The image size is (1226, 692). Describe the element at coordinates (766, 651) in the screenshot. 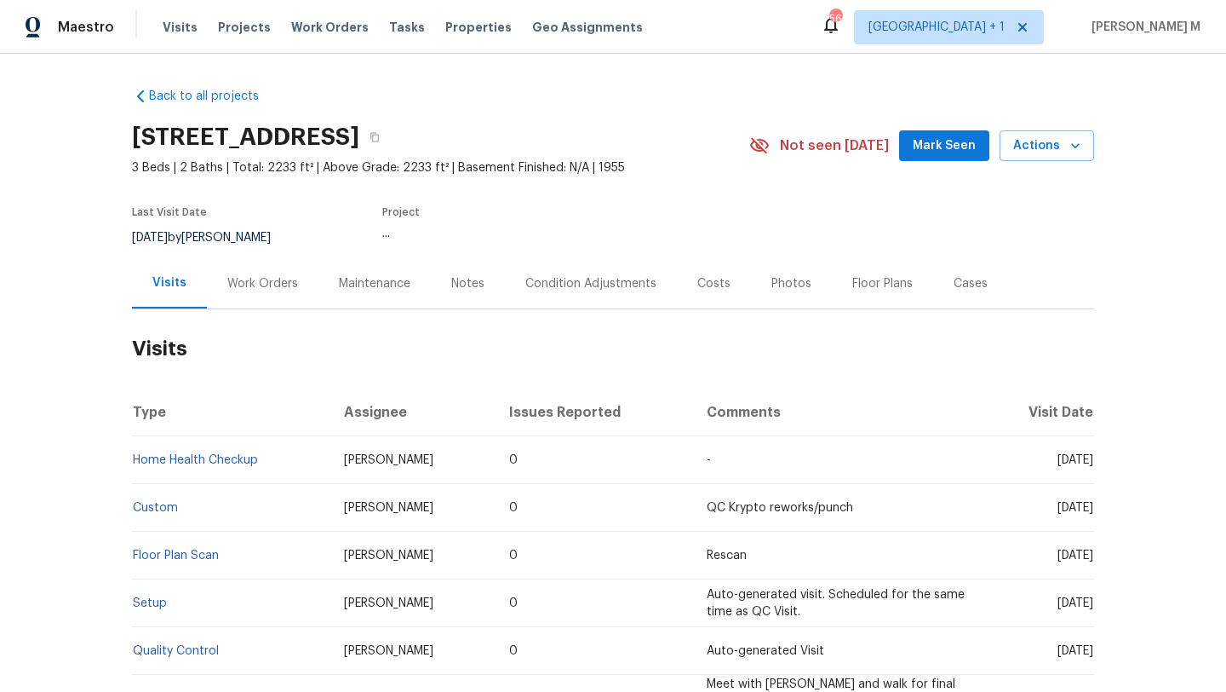

I see `span: Auto-generated Visit` at that location.